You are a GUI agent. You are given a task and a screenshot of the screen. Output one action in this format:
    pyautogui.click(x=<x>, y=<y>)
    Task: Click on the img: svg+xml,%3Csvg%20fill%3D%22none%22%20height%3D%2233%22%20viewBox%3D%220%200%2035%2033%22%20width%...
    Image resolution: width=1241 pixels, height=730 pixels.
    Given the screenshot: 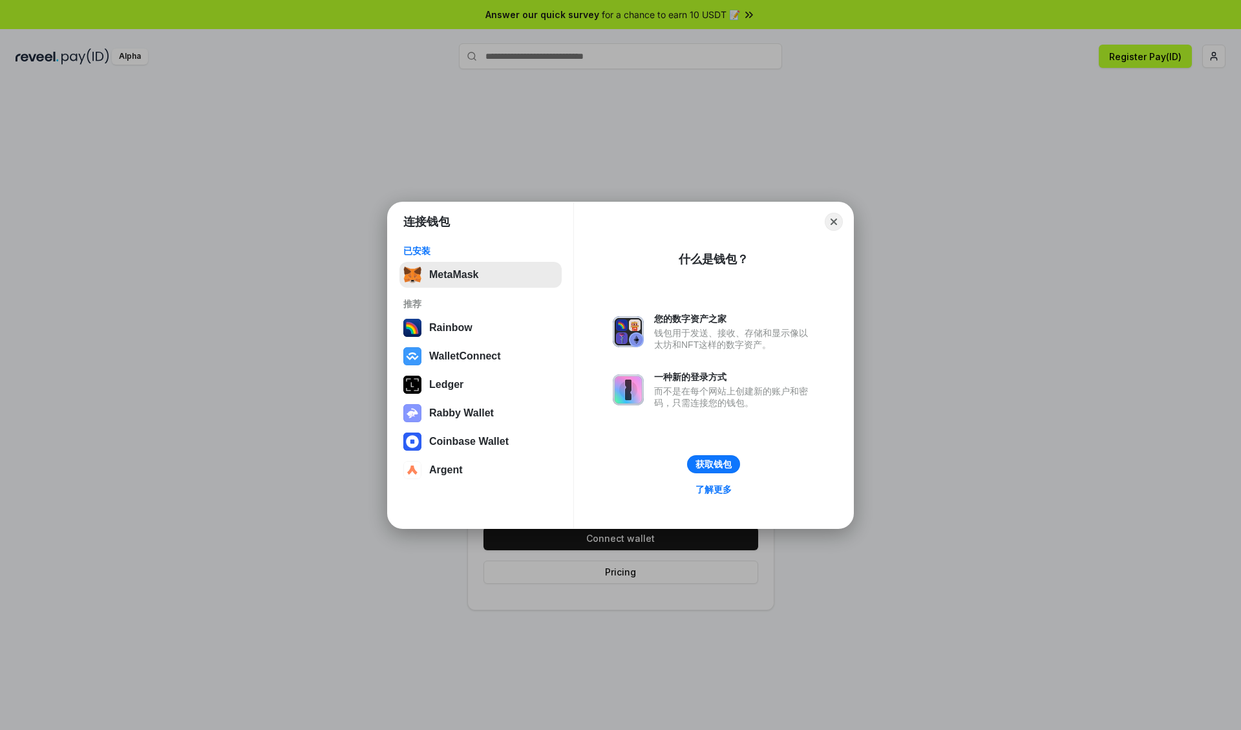 What is the action you would take?
    pyautogui.click(x=412, y=275)
    